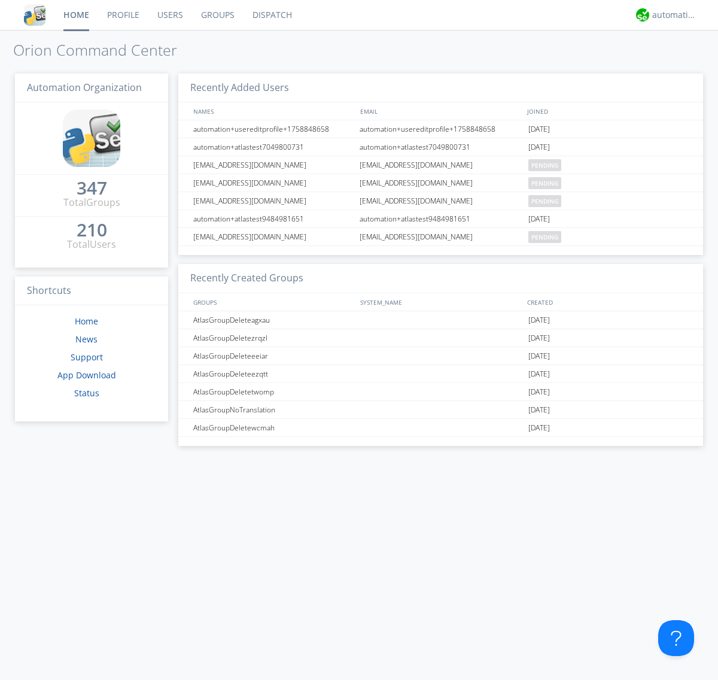 This screenshot has width=718, height=680. Describe the element at coordinates (273, 320) in the screenshot. I see `div: AtlasGroupDeleteagxau` at that location.